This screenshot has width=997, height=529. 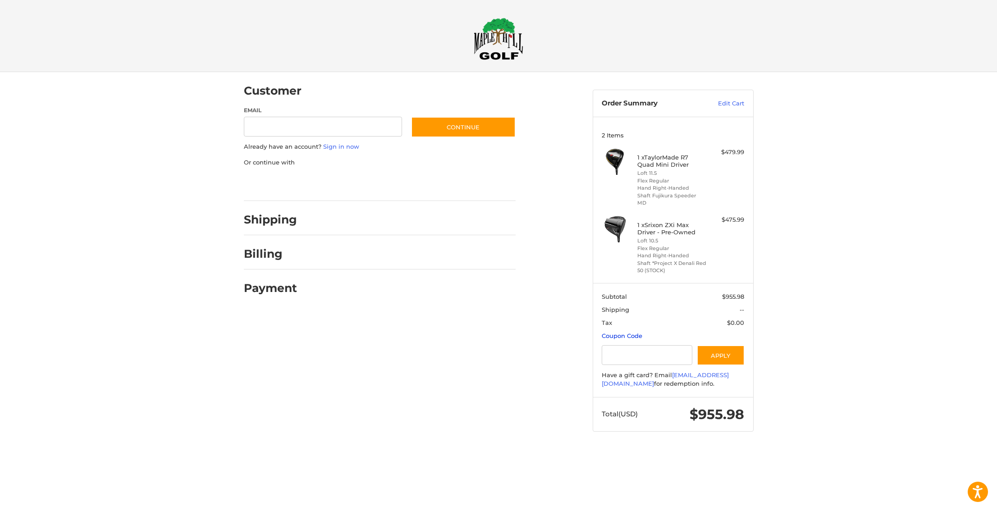 I want to click on a: Coupon Code, so click(x=622, y=336).